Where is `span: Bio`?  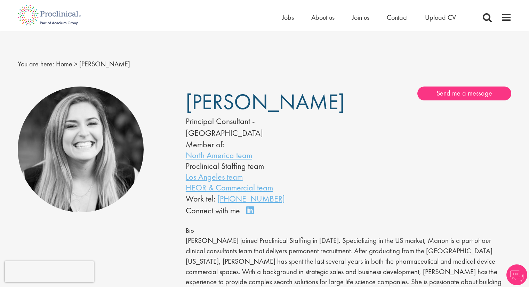 span: Bio is located at coordinates (190, 231).